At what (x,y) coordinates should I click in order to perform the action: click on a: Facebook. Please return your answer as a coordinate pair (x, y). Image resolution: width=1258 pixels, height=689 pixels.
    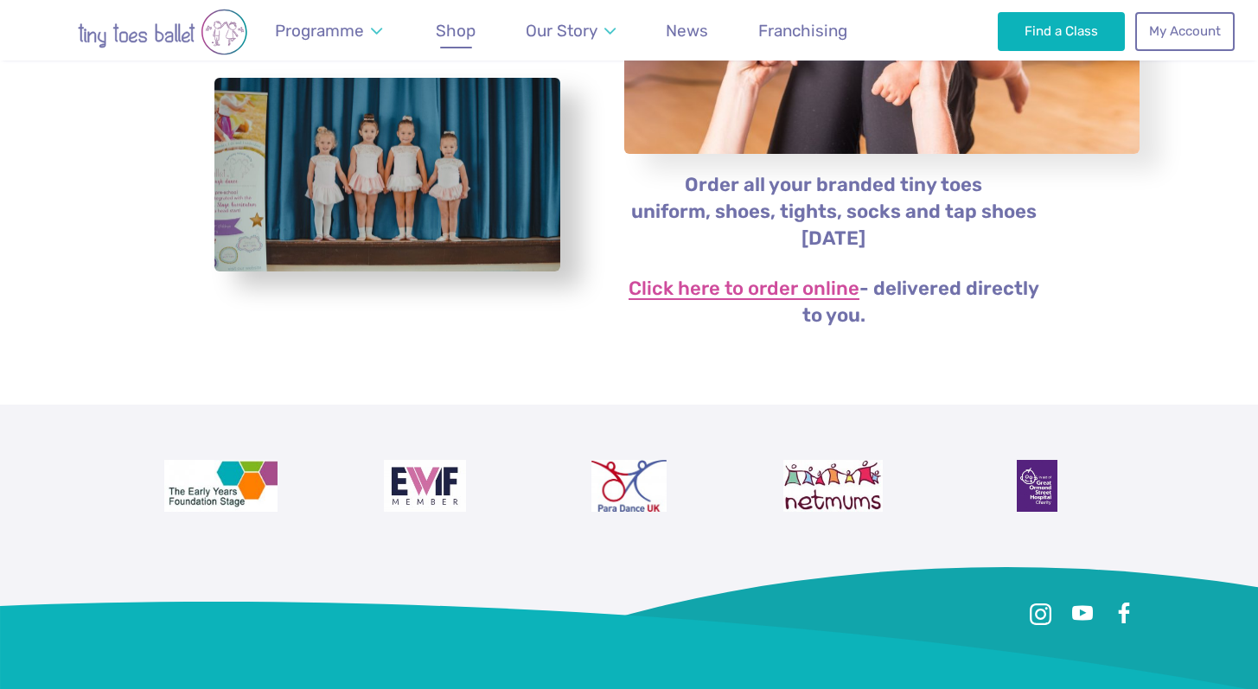
    Looking at the image, I should click on (1124, 614).